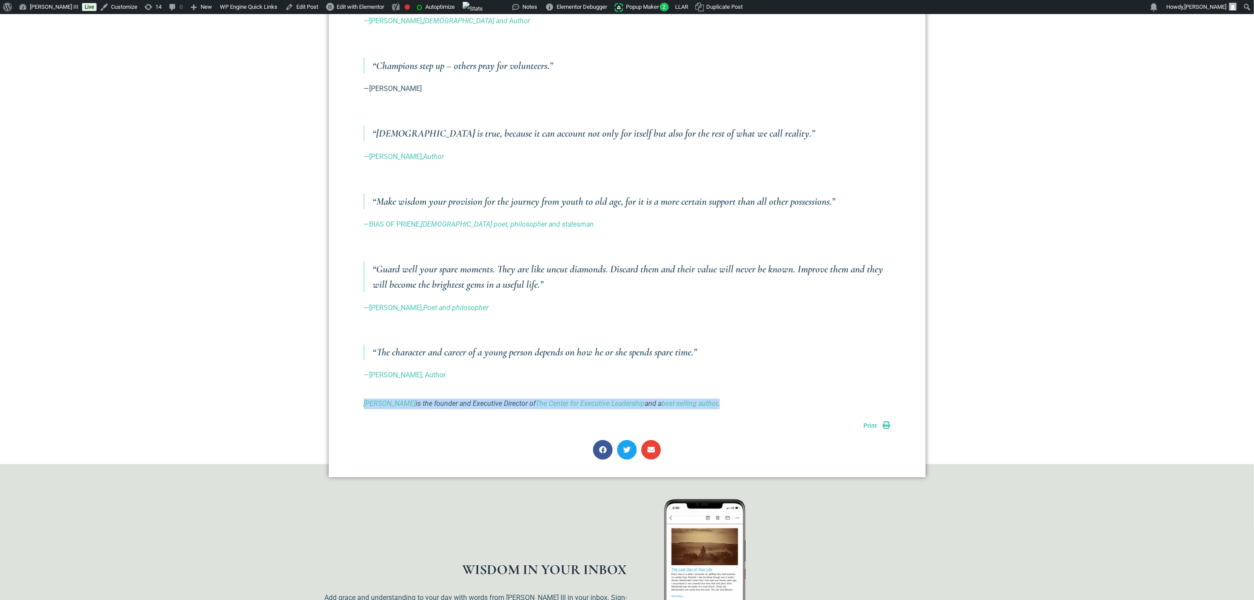  I want to click on i: is the founder and Executive Director of and a ., so click(542, 403).